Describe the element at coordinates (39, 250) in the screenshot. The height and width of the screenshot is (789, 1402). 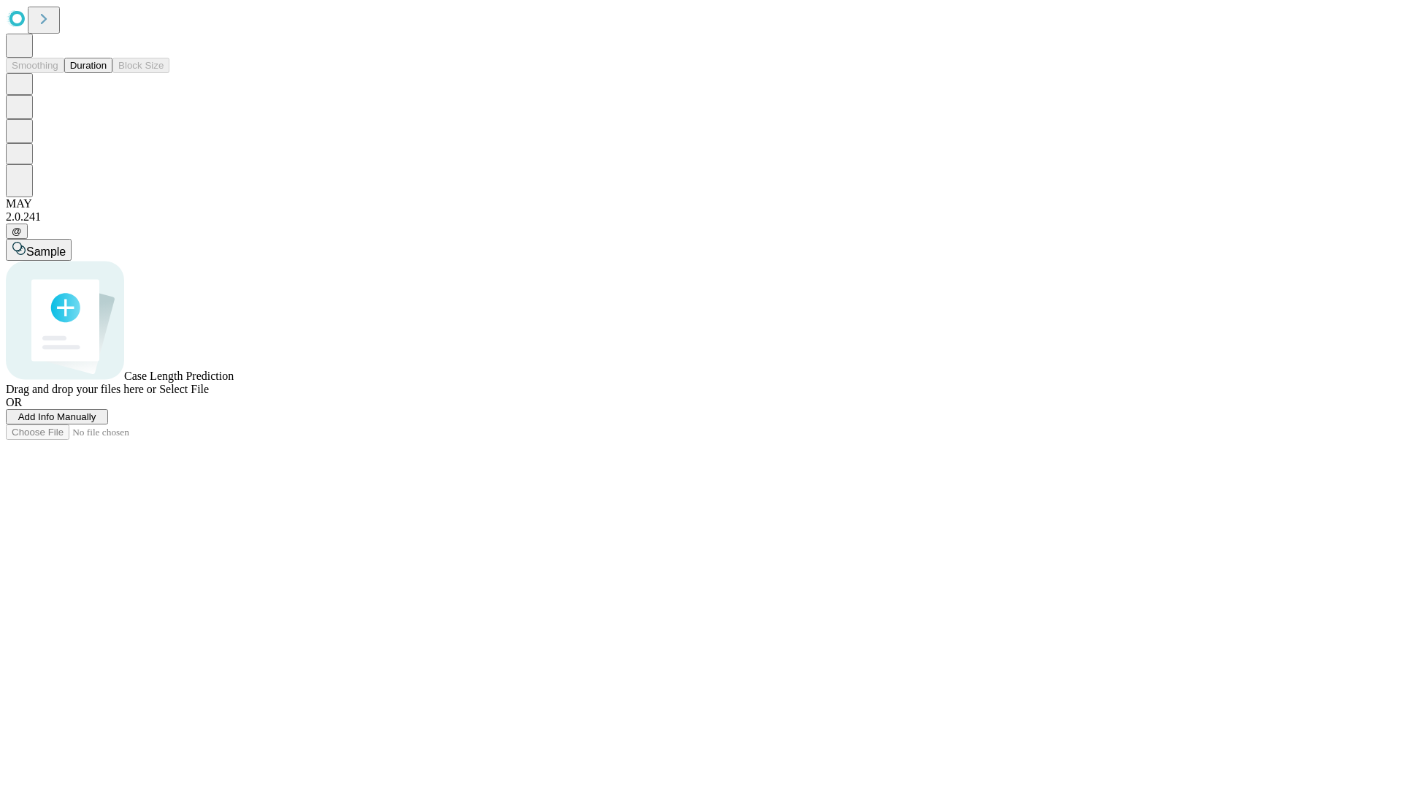
I see `button: Sample` at that location.